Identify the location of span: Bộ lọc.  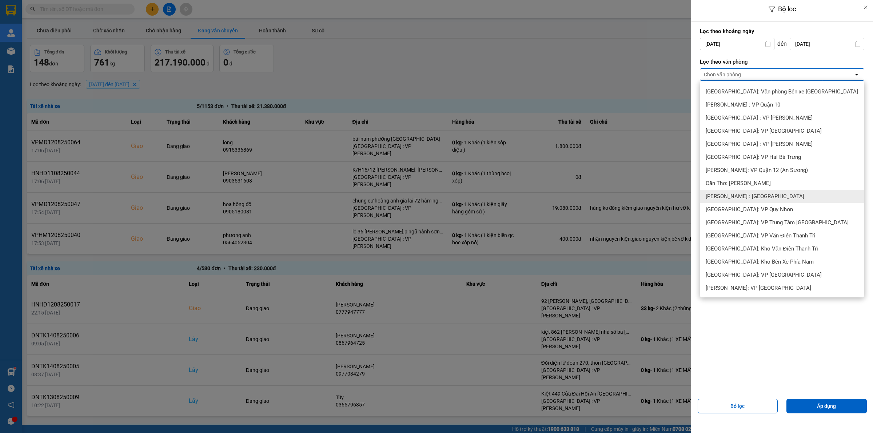
(787, 9).